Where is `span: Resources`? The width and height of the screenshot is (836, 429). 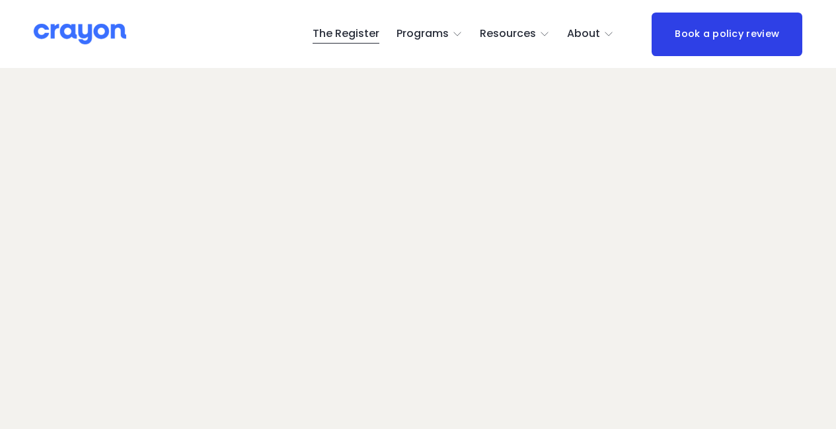 span: Resources is located at coordinates (507, 34).